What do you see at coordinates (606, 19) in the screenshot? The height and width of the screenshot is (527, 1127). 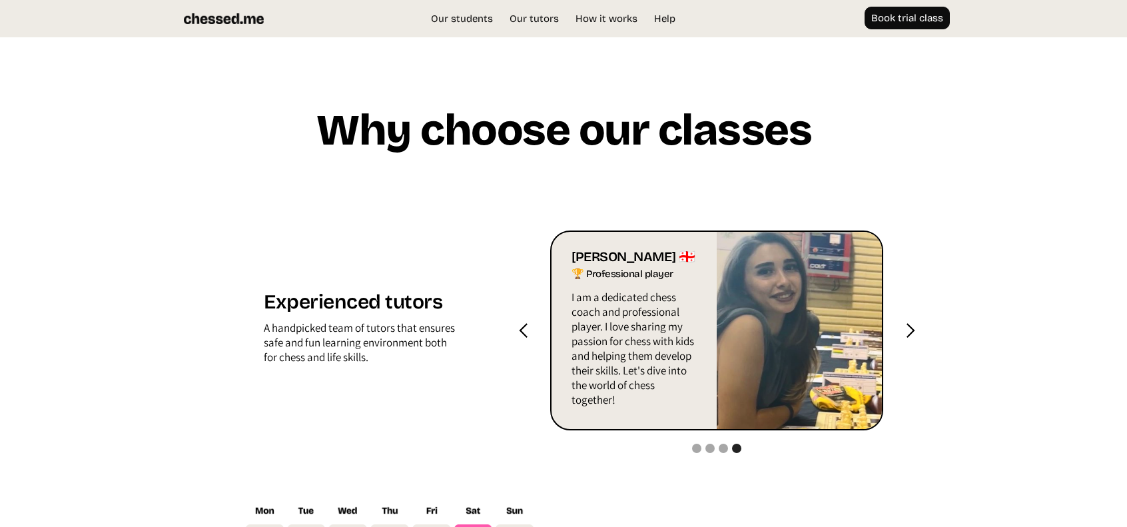 I see `a: How it works` at bounding box center [606, 19].